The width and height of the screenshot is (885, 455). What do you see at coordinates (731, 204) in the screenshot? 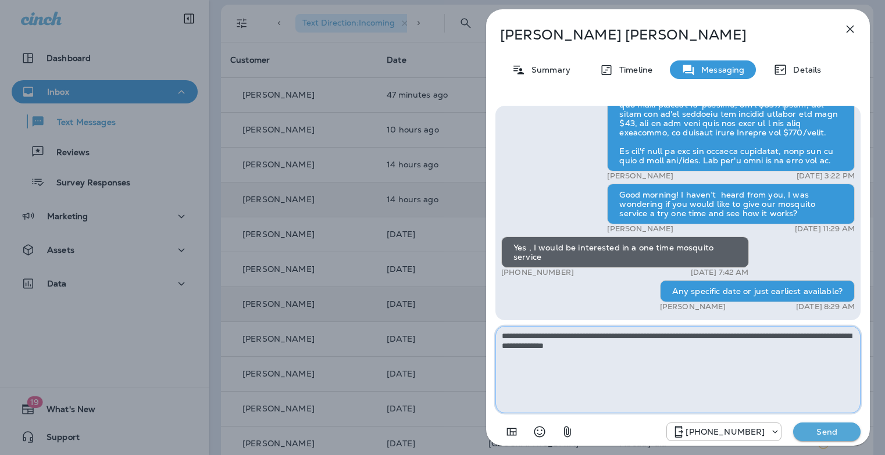
I see `div: Good morning! I haven’t heard from you, I was wondering if you would like to give our mosquito se...` at bounding box center [731, 204].